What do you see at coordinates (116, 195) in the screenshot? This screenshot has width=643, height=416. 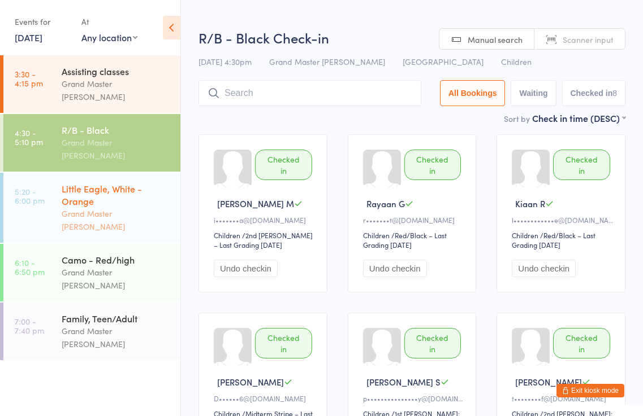 I see `div: Little Eagle, White - Orange` at bounding box center [116, 195].